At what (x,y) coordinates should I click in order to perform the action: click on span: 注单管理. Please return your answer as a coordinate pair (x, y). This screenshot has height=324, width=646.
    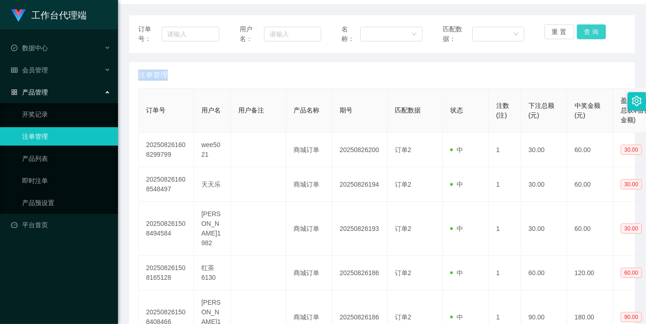
    Looking at the image, I should click on (153, 75).